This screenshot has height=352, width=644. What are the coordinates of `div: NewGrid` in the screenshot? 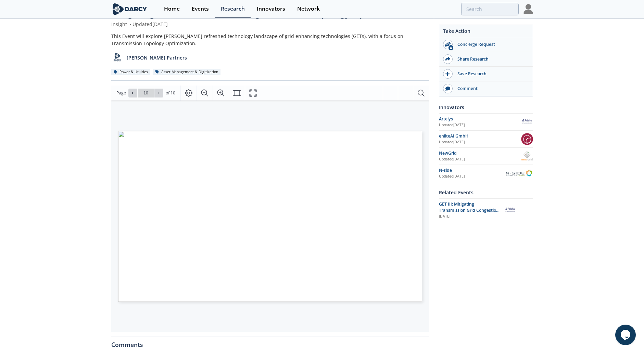 It's located at (480, 153).